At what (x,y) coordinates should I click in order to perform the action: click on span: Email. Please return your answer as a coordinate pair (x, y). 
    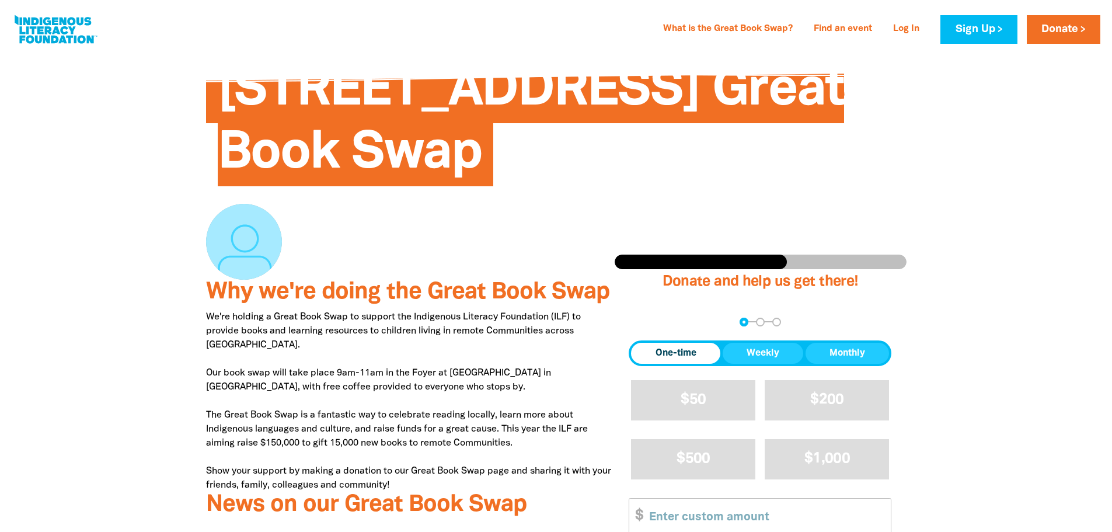
    Looking at the image, I should click on (455, 214).